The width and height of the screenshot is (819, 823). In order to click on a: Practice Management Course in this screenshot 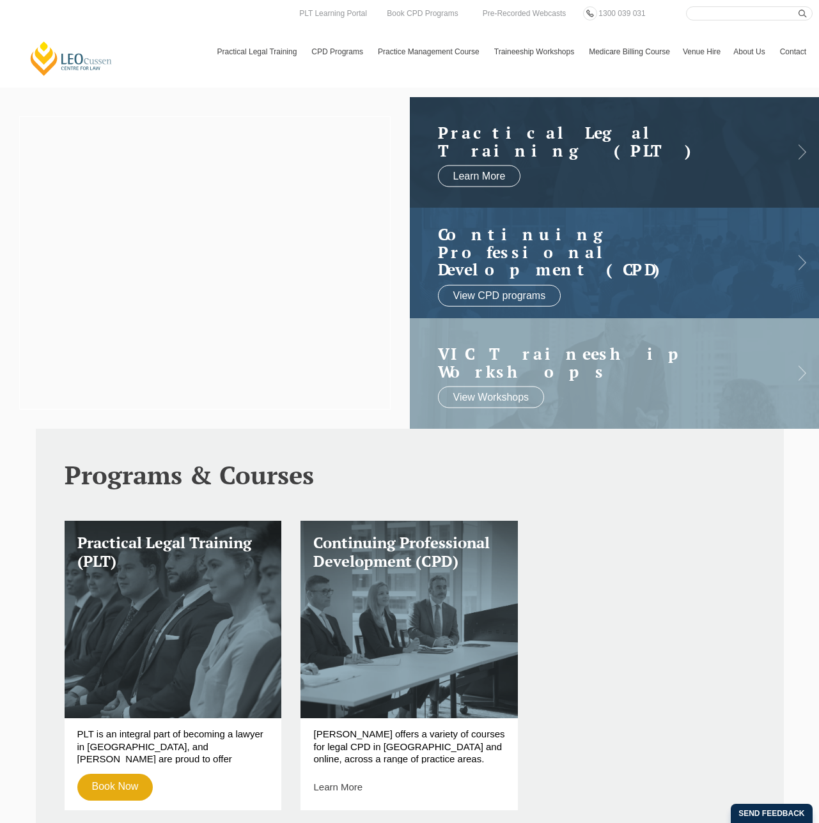, I will do `click(430, 52)`.